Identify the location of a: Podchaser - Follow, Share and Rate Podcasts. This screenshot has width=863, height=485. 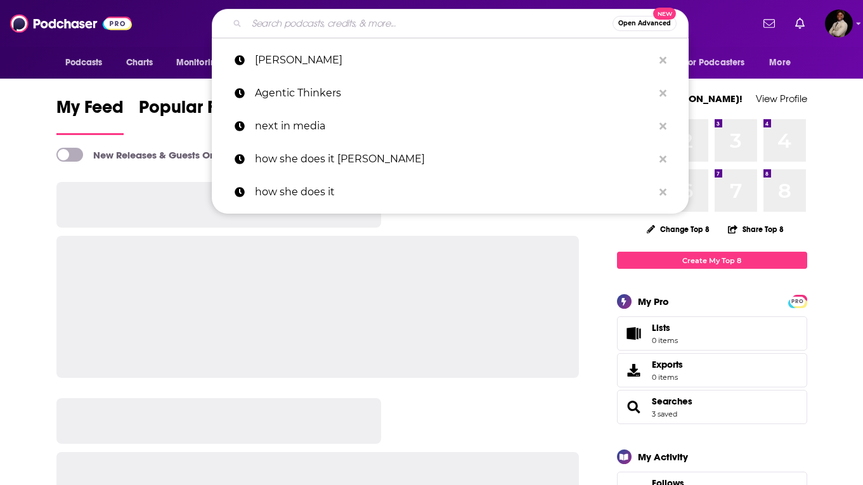
(71, 23).